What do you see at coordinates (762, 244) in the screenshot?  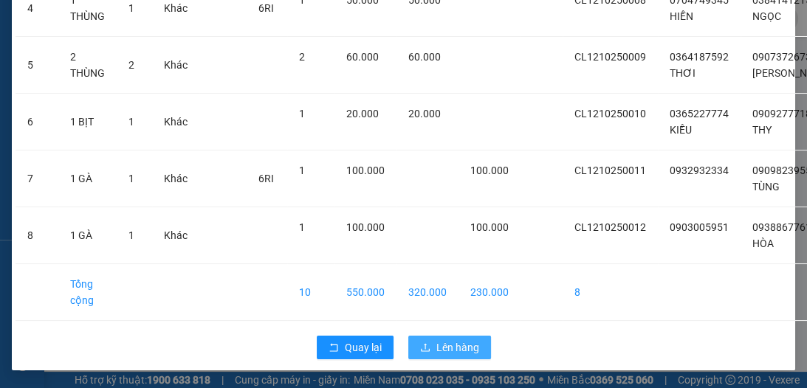 I see `span: HÒA` at bounding box center [762, 244].